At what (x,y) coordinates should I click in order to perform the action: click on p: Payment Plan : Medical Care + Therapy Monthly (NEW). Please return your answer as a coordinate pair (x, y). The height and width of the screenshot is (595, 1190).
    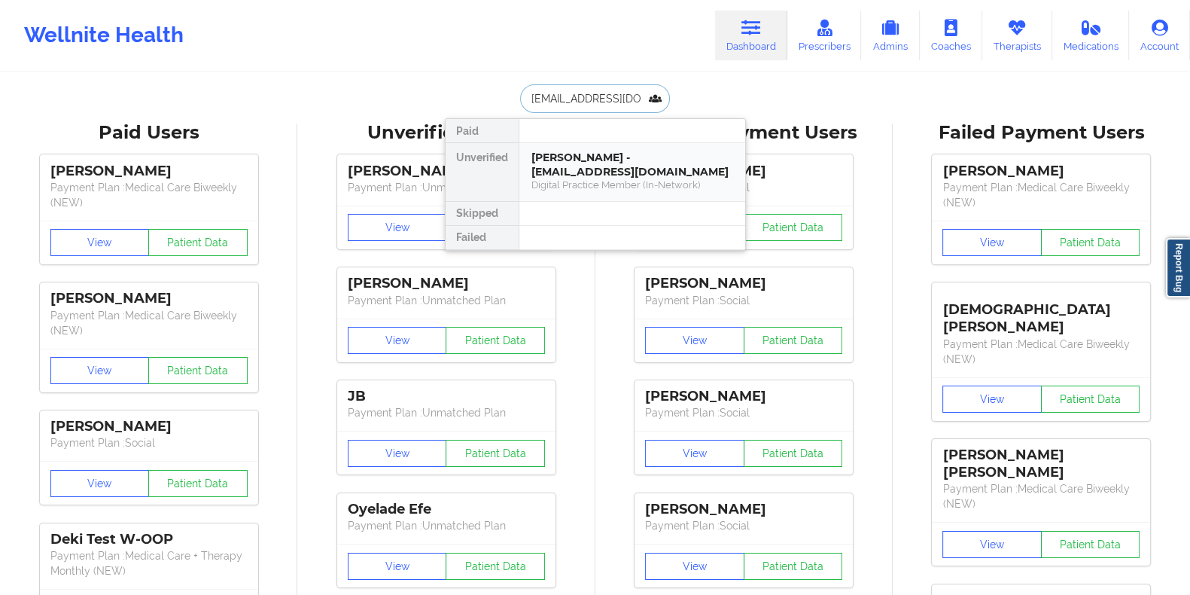
    Looking at the image, I should click on (149, 563).